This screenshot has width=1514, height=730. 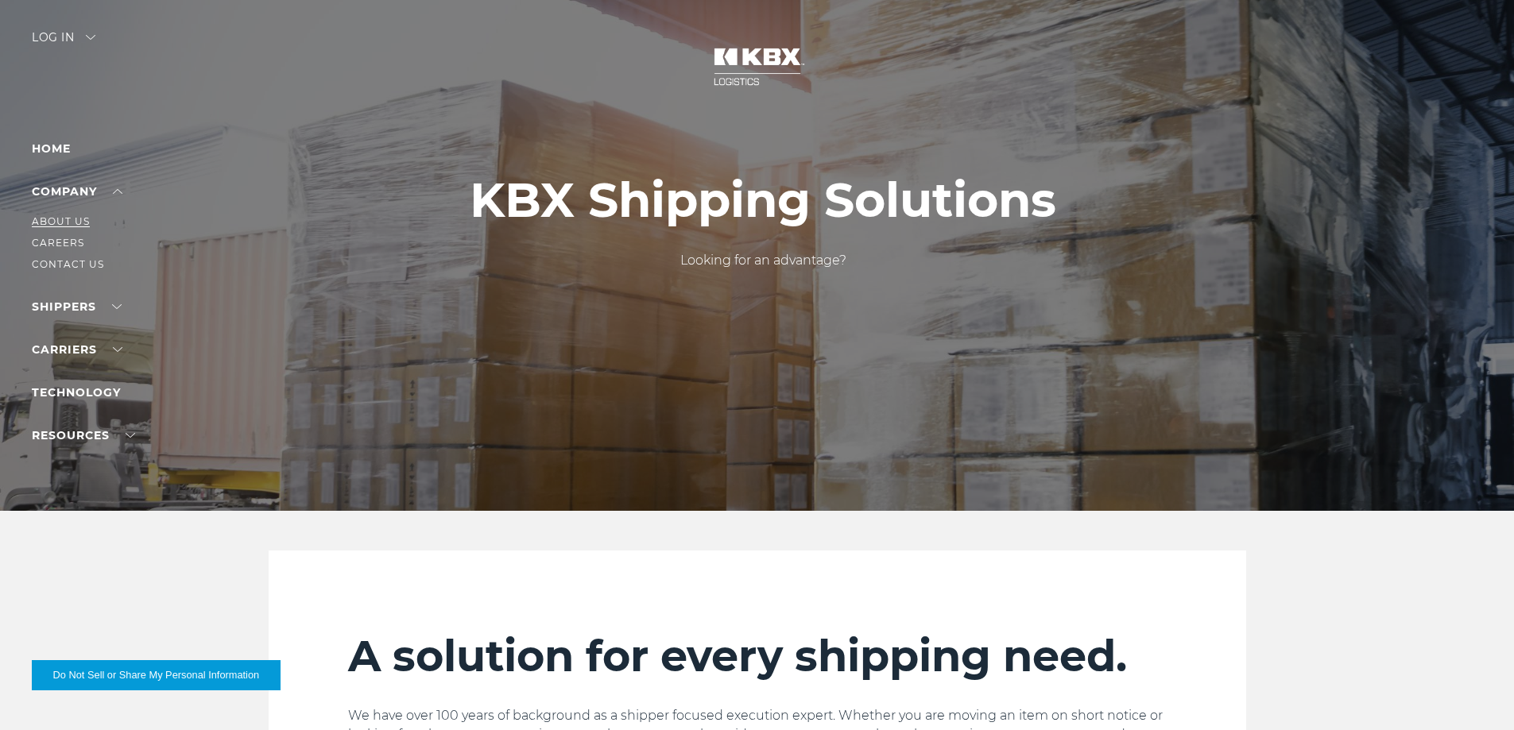 I want to click on a: Contact Us, so click(x=68, y=264).